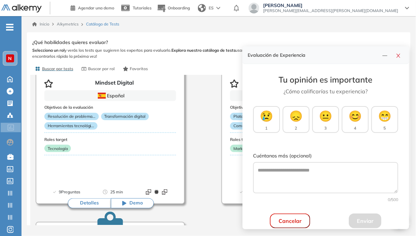 This screenshot has height=236, width=416. Describe the element at coordinates (57, 69) in the screenshot. I see `span: Buscar por tests` at that location.